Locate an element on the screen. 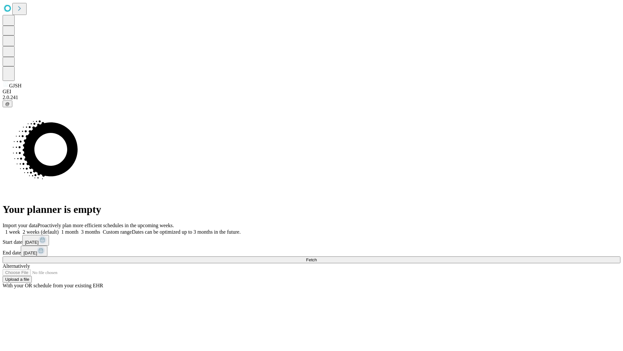  span: 1 month is located at coordinates (70, 232).